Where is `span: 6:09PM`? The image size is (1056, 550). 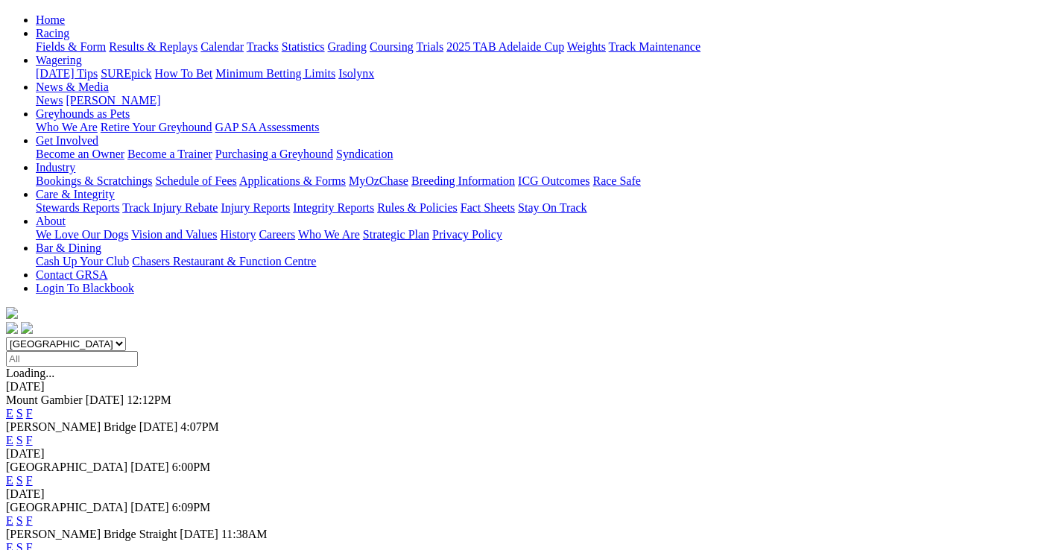
span: 6:09PM is located at coordinates (192, 507).